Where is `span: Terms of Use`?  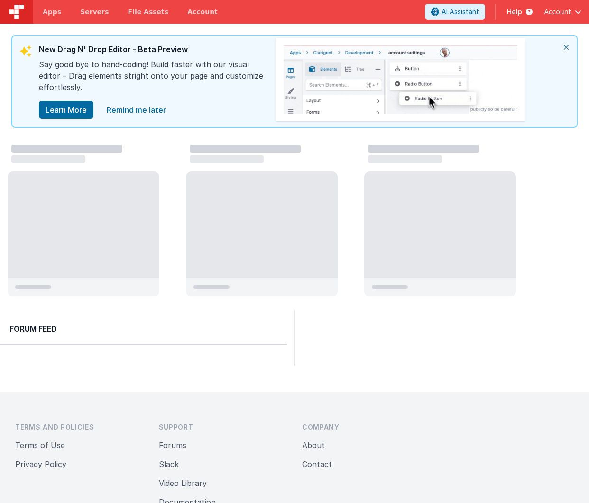 span: Terms of Use is located at coordinates (40, 445).